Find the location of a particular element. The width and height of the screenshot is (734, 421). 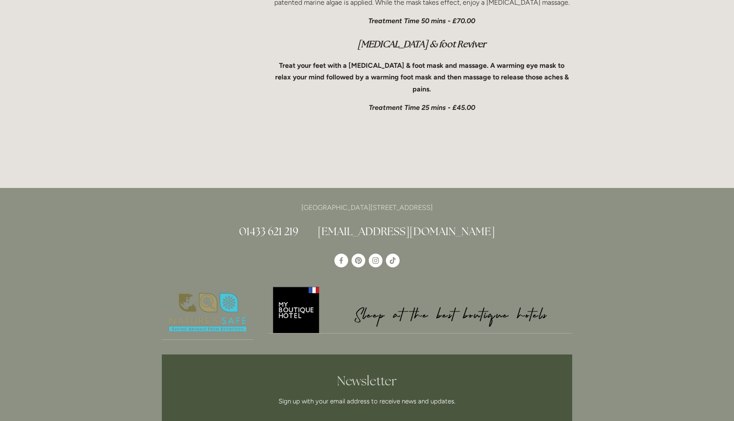

a: Pinterest is located at coordinates (358, 261).